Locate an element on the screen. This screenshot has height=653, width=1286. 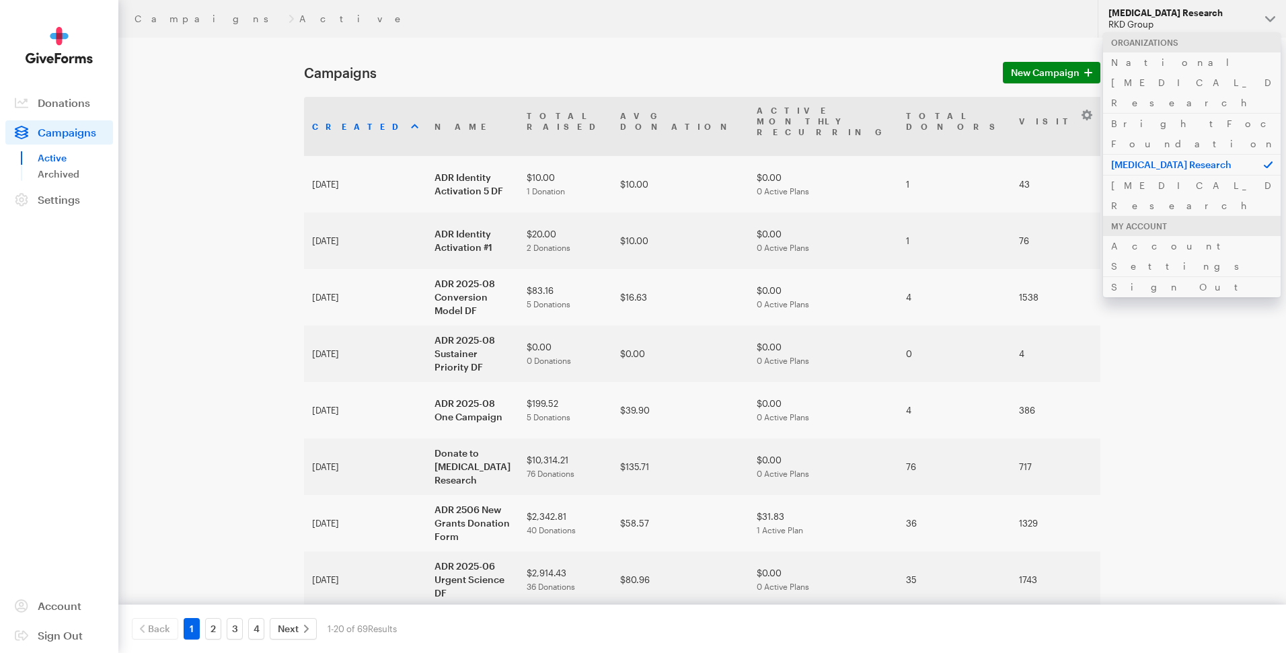
span: New Campaign is located at coordinates (1045, 73).